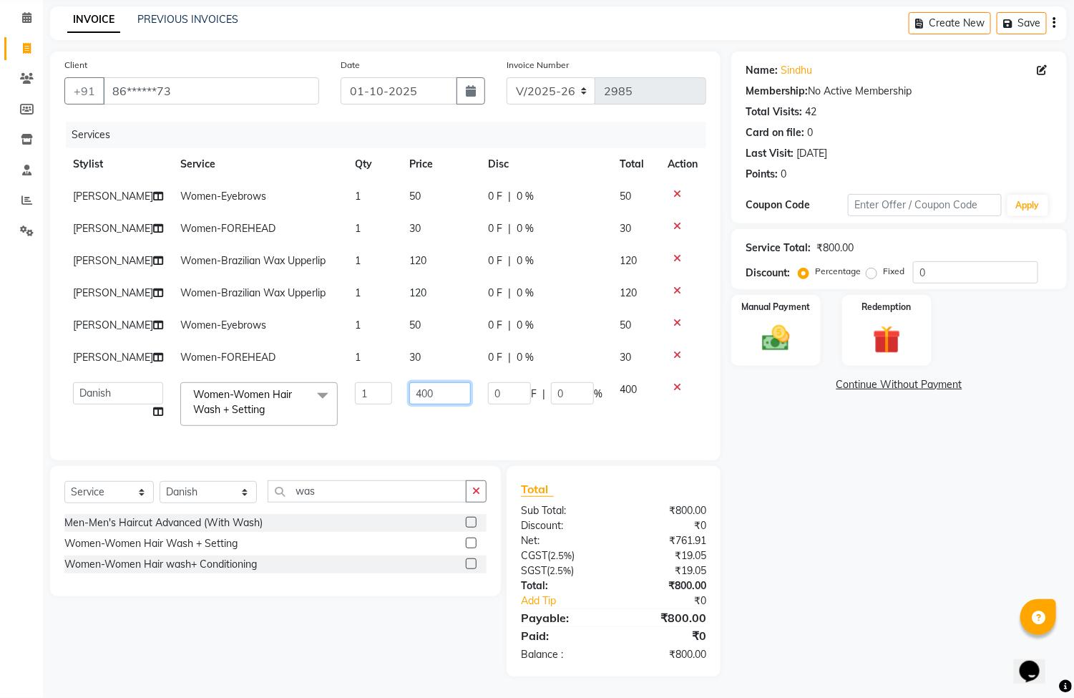 This screenshot has height=698, width=1074. Describe the element at coordinates (268, 409) in the screenshot. I see `a: x` at that location.